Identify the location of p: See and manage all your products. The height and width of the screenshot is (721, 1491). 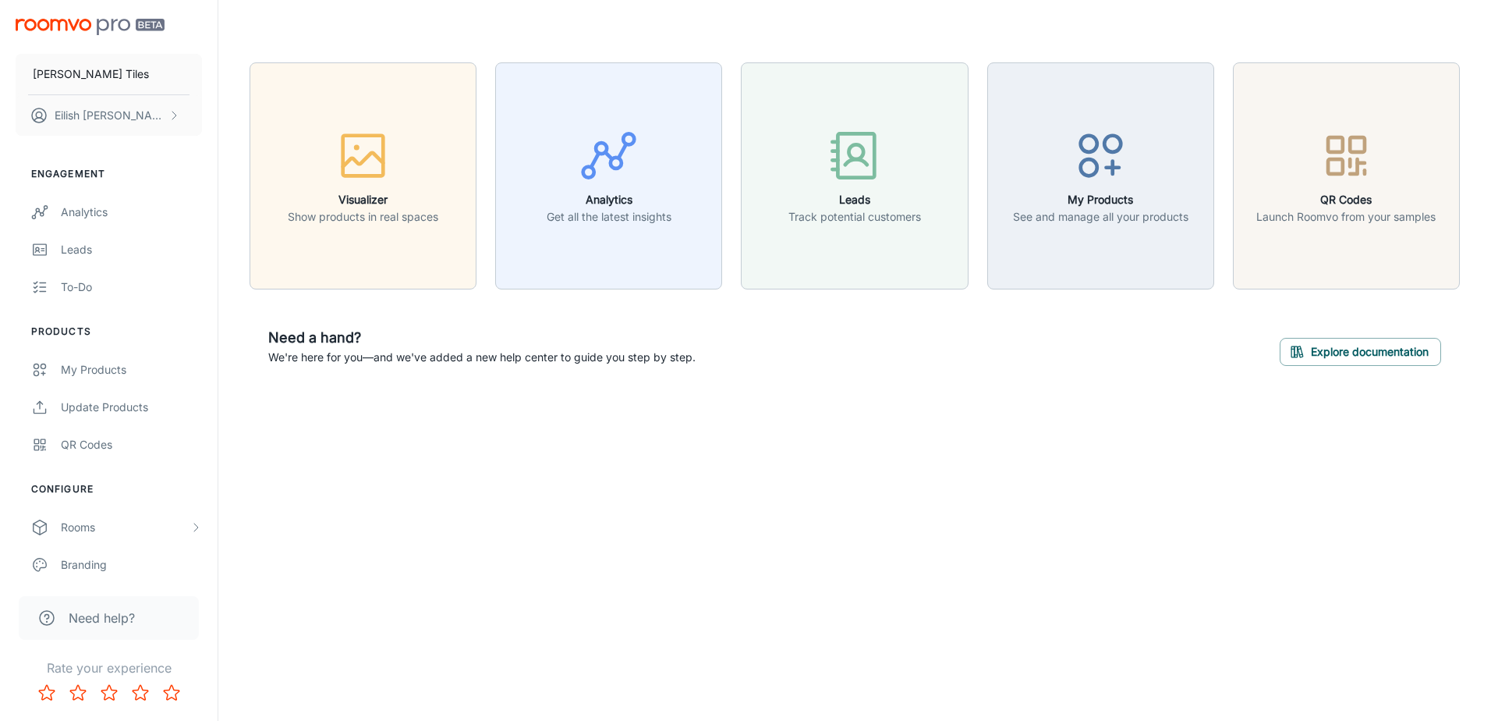
(1100, 217).